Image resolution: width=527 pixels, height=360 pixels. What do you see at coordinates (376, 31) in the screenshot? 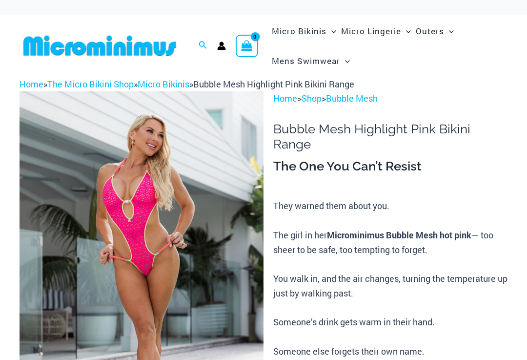
I see `a: Micro LingerieMenu ToggleMenu Toggle` at bounding box center [376, 31].